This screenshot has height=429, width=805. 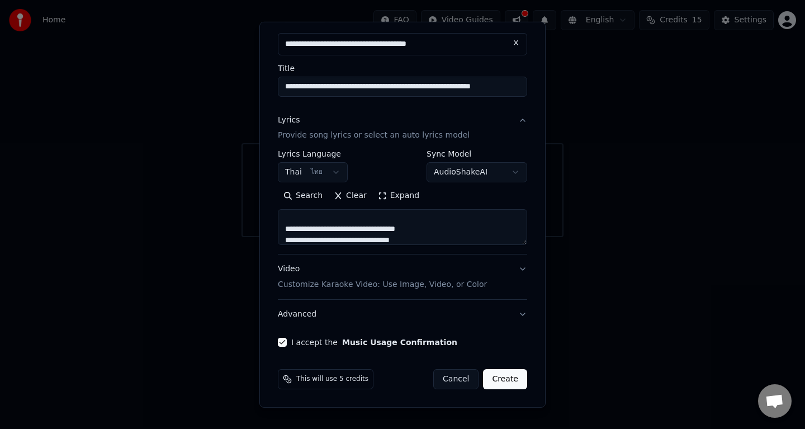 What do you see at coordinates (303, 196) in the screenshot?
I see `button: Search` at bounding box center [303, 196].